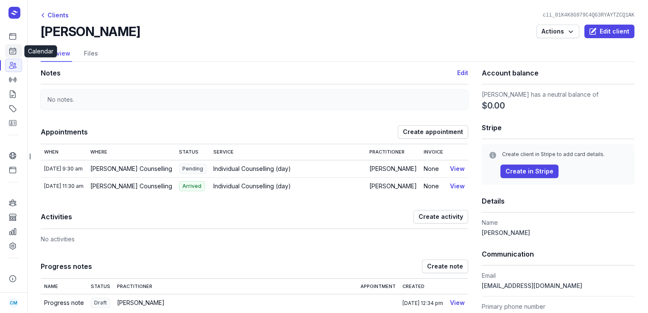 The height and width of the screenshot is (313, 648). What do you see at coordinates (463, 73) in the screenshot?
I see `button: Edit` at bounding box center [463, 73].